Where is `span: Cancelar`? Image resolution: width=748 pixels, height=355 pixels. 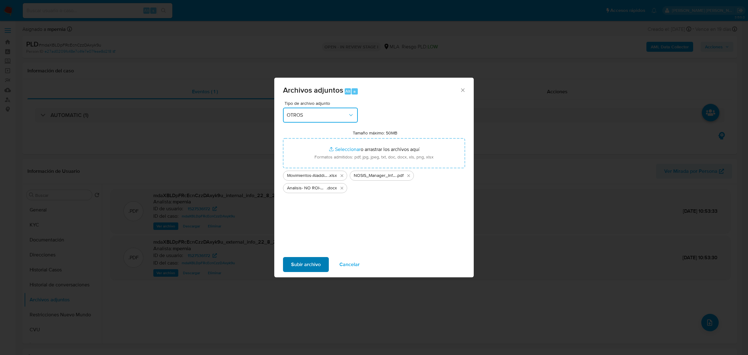
span: Cancelar is located at coordinates (349, 264).